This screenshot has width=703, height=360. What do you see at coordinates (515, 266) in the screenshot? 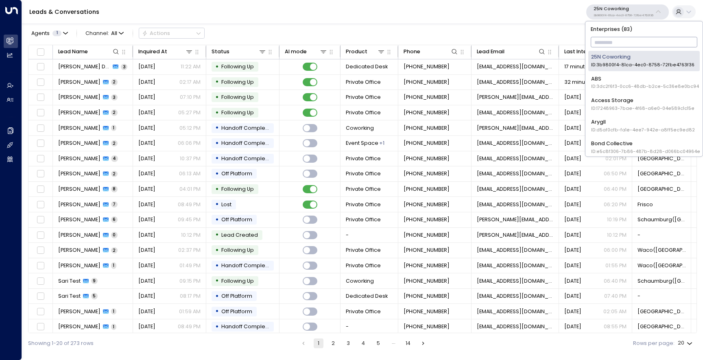
I see `span: tfinley@thomasfinley.com` at bounding box center [515, 266].